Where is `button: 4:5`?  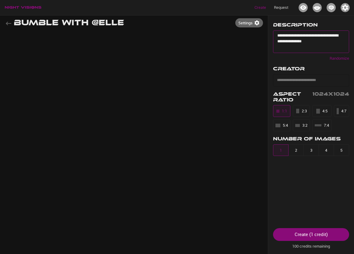 button: 4:5 is located at coordinates (322, 111).